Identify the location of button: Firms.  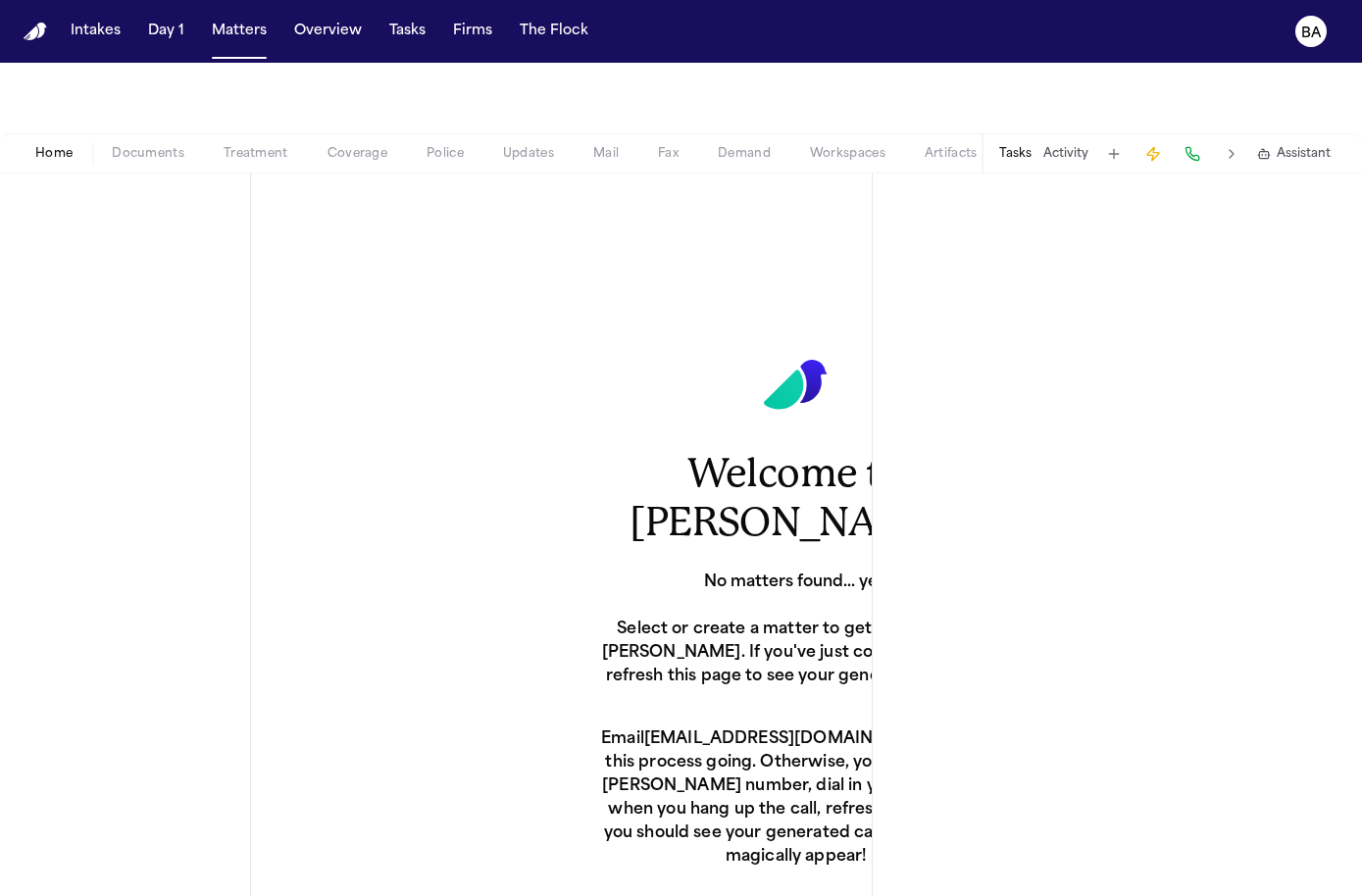
(473, 31).